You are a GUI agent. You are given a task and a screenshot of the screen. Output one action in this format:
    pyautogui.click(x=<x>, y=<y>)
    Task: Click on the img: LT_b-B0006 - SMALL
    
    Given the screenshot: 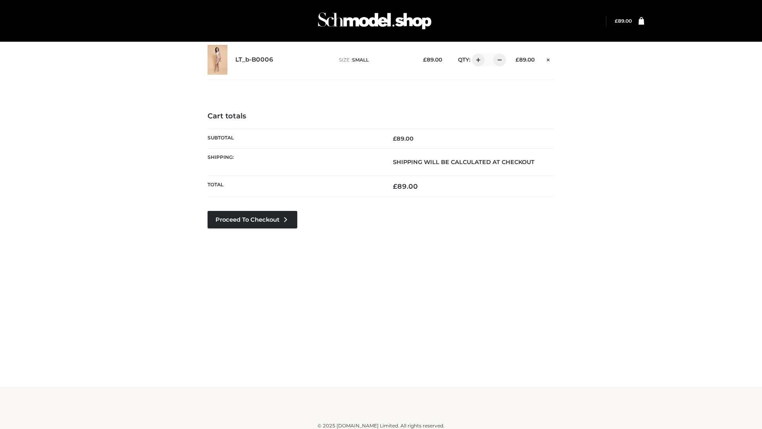 What is the action you would take?
    pyautogui.click(x=217, y=60)
    